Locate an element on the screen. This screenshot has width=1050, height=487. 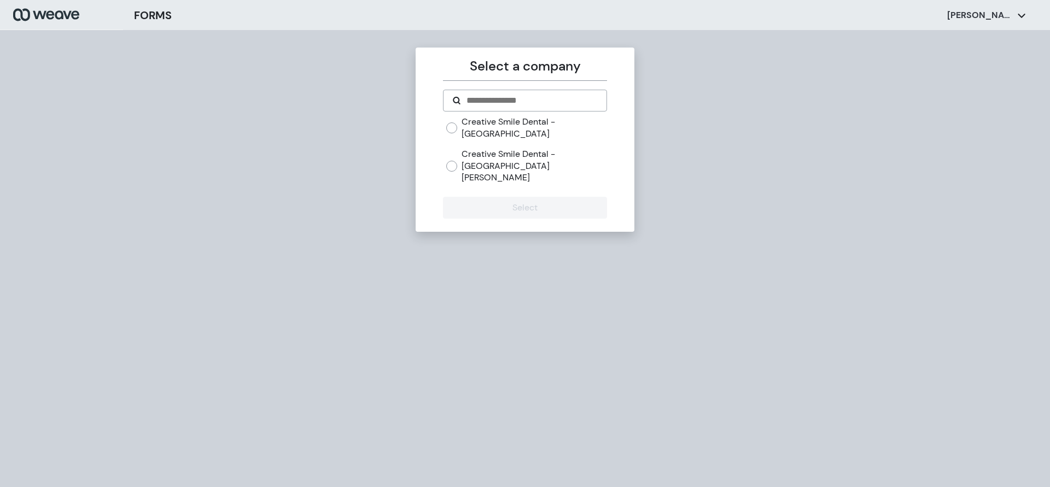
button: Select is located at coordinates (525, 208).